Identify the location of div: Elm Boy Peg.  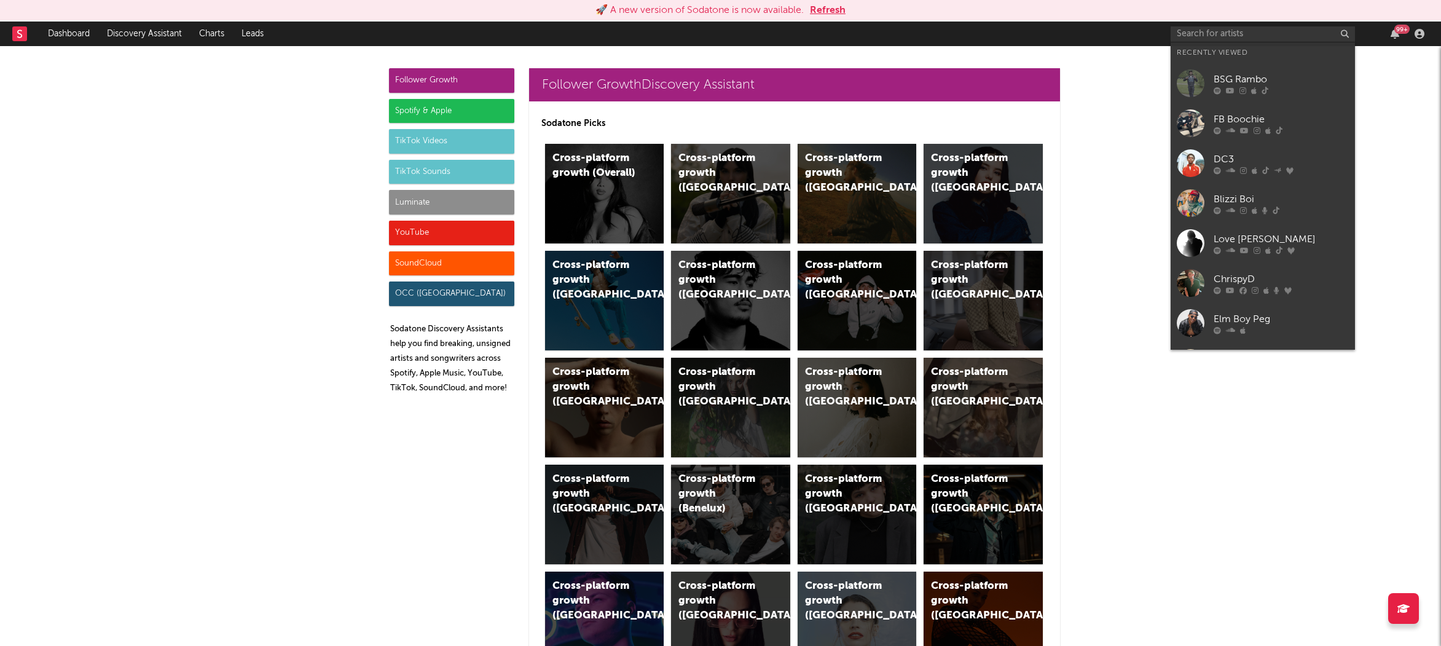
(1282, 319).